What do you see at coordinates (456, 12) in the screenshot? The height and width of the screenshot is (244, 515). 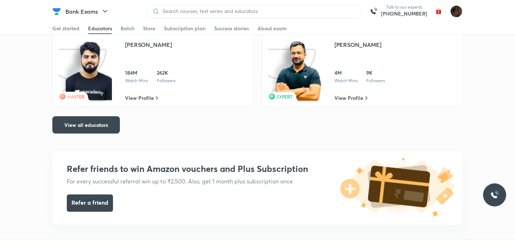 I see `img: Mansichopra` at bounding box center [456, 12].